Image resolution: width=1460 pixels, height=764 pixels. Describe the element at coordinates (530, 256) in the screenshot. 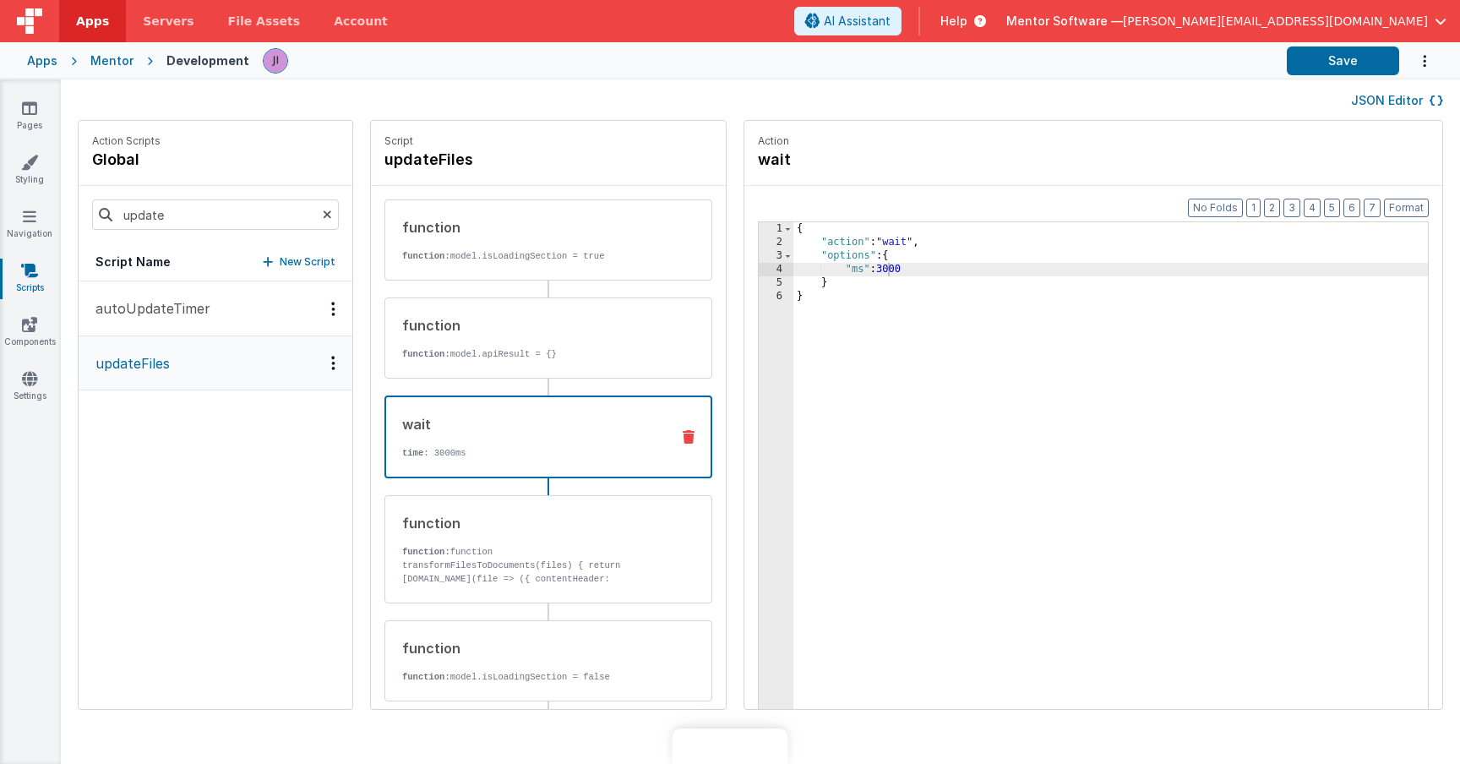

I see `p: model.isLoadingSection = true` at that location.